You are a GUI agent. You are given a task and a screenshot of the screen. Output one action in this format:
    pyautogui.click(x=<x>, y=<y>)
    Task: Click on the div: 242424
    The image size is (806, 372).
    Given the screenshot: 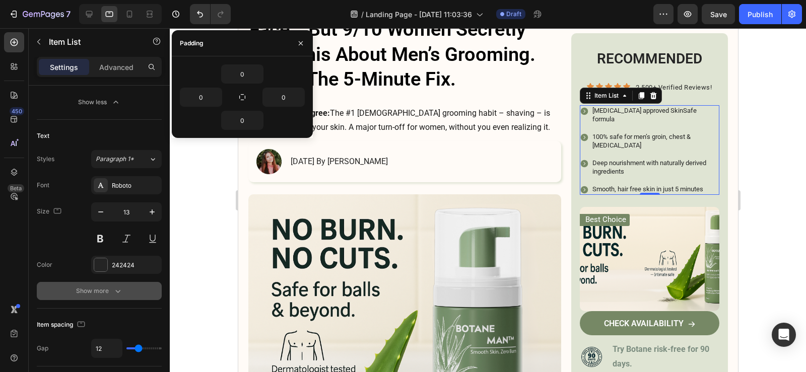 What is the action you would take?
    pyautogui.click(x=135, y=265)
    